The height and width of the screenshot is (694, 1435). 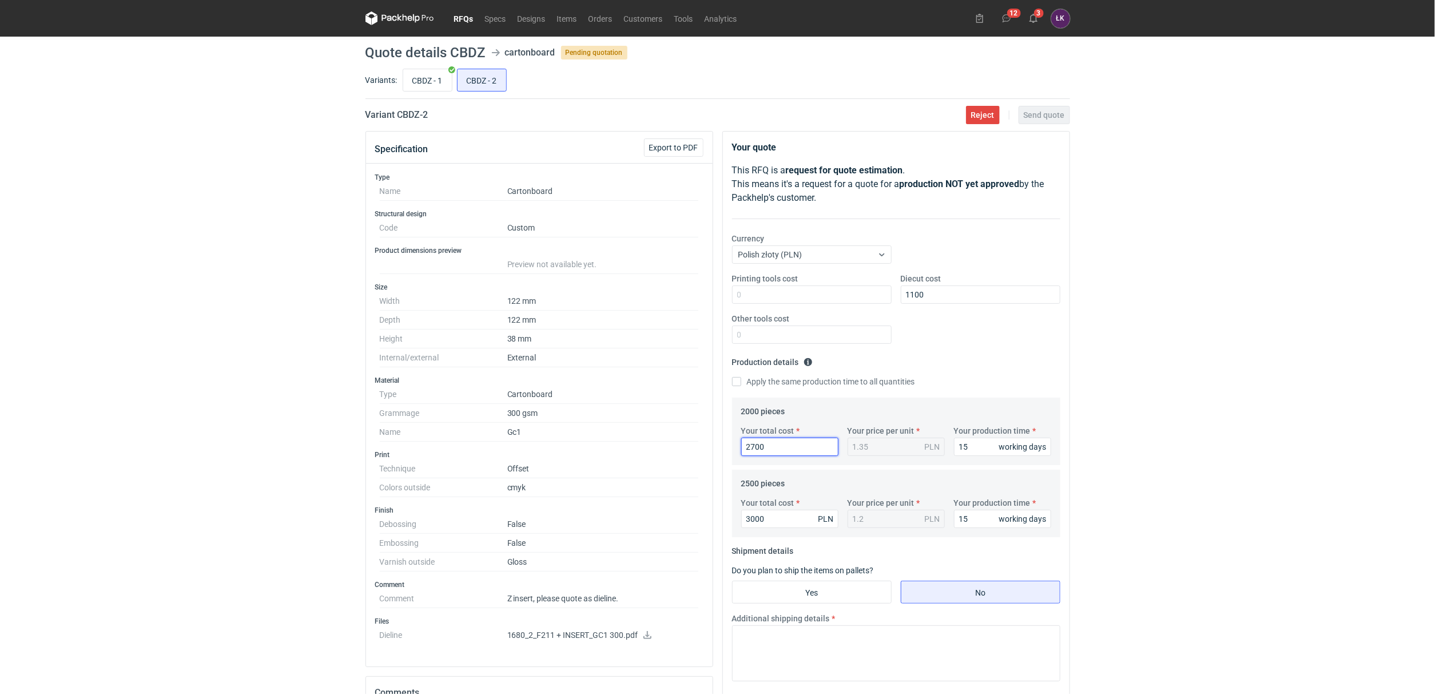 What do you see at coordinates (748, 239) in the screenshot?
I see `label: Currency` at bounding box center [748, 239].